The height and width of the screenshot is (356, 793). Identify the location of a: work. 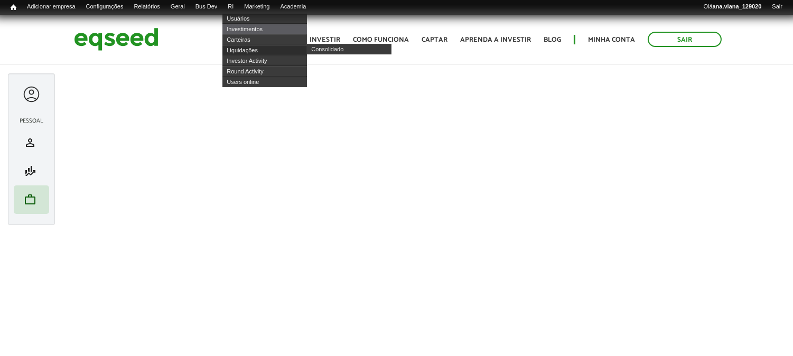
(31, 200).